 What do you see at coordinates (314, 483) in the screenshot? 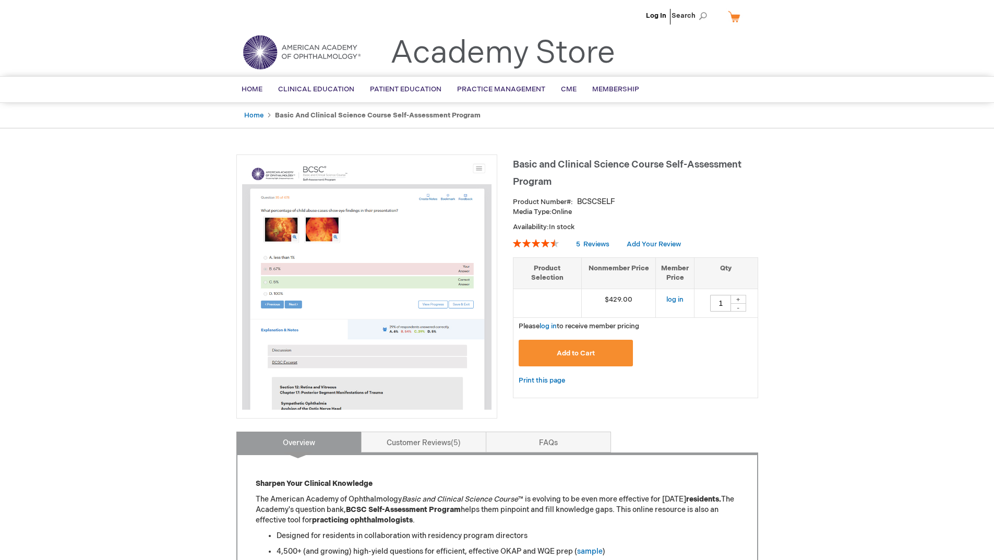
I see `strong: Sharpen Your Clinical Knowledge` at bounding box center [314, 483].